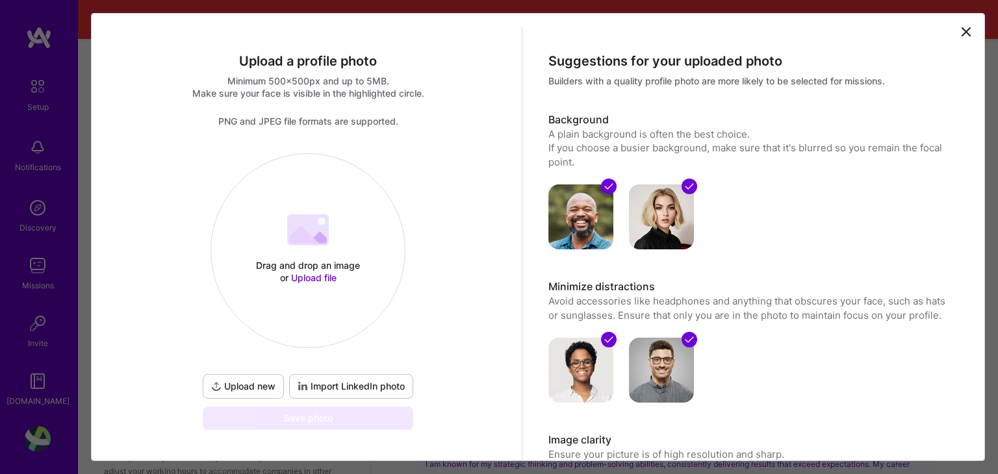 This screenshot has height=474, width=998. Describe the element at coordinates (351, 386) in the screenshot. I see `button: Import LinkedIn photo` at that location.